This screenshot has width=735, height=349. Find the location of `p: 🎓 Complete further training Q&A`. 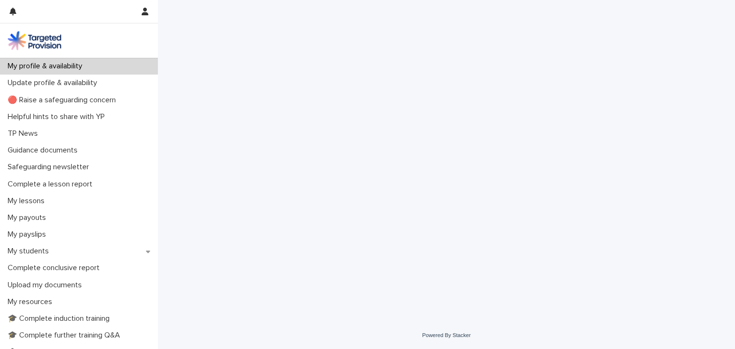

p: 🎓 Complete further training Q&A is located at coordinates (66, 336).